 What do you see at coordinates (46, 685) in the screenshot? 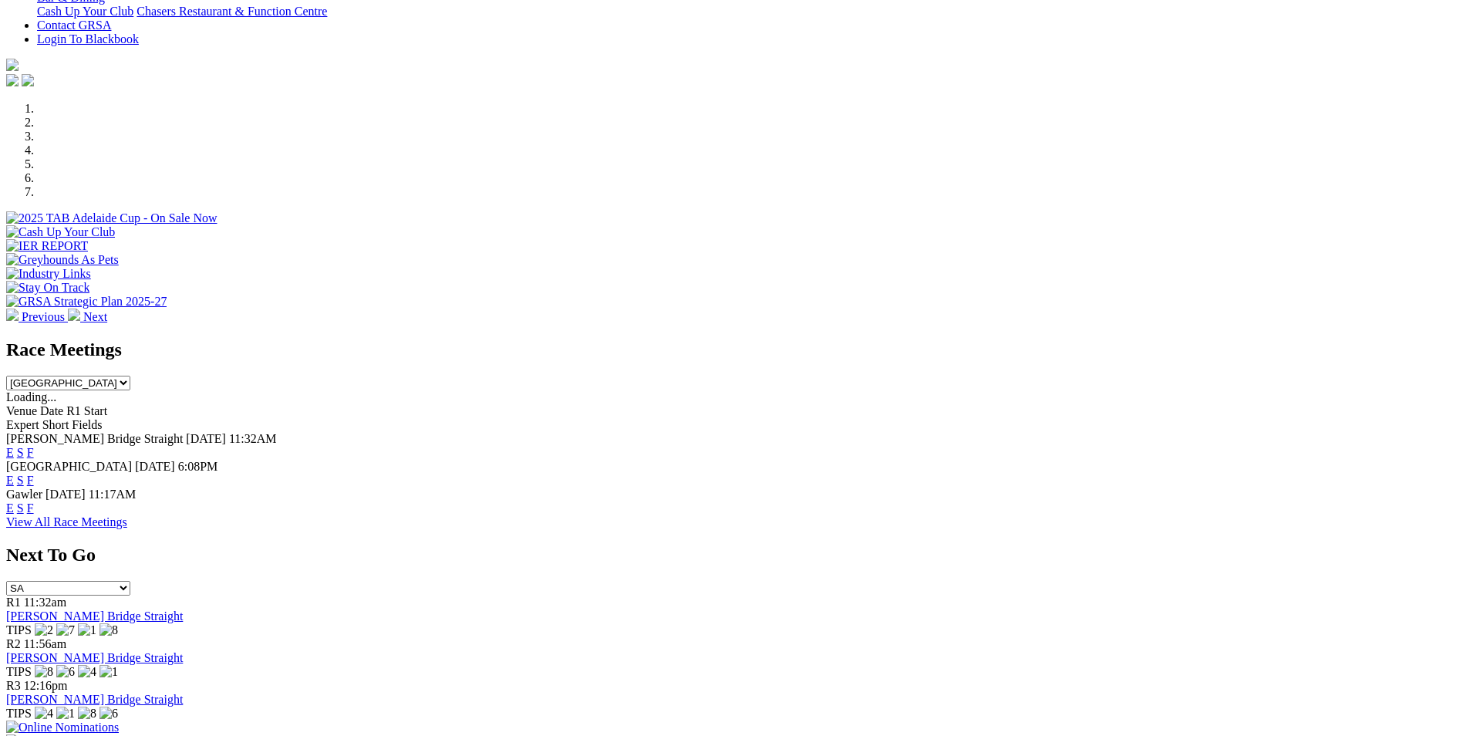
I see `span: 12:16pm` at bounding box center [46, 685].